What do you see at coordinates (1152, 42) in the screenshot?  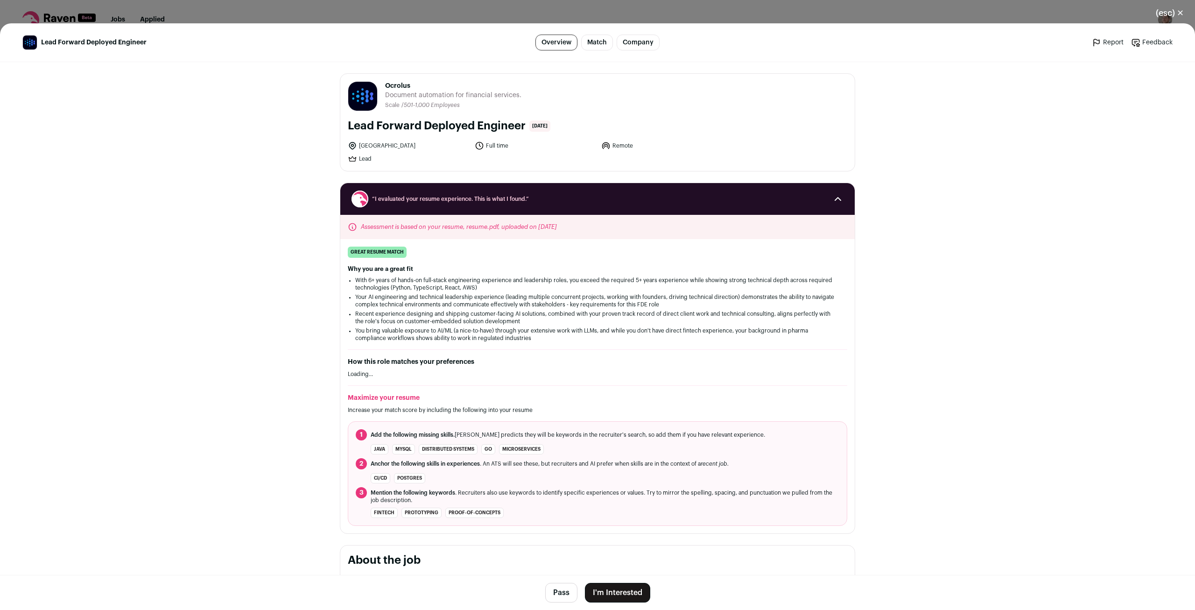 I see `a: Feedback` at bounding box center [1152, 42].